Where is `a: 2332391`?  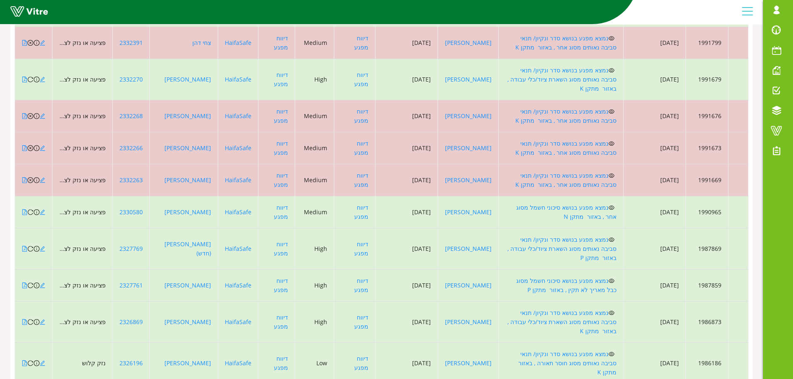 a: 2332391 is located at coordinates (131, 42).